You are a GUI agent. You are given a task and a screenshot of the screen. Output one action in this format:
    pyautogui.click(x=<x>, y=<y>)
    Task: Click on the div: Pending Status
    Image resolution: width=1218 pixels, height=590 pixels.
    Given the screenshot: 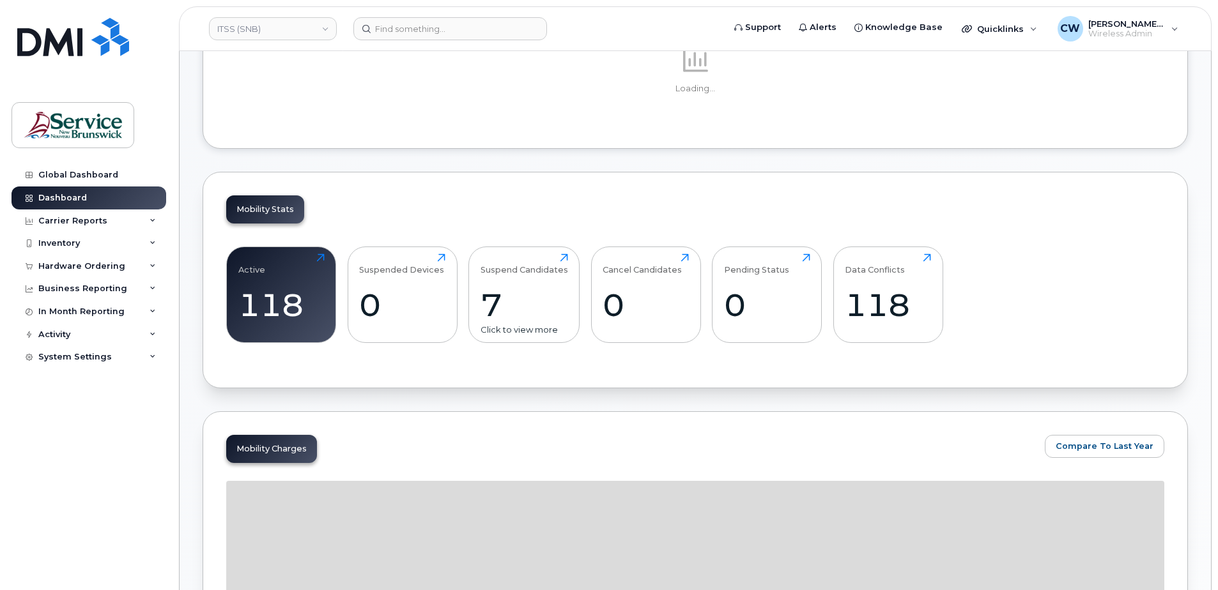 What is the action you would take?
    pyautogui.click(x=757, y=264)
    